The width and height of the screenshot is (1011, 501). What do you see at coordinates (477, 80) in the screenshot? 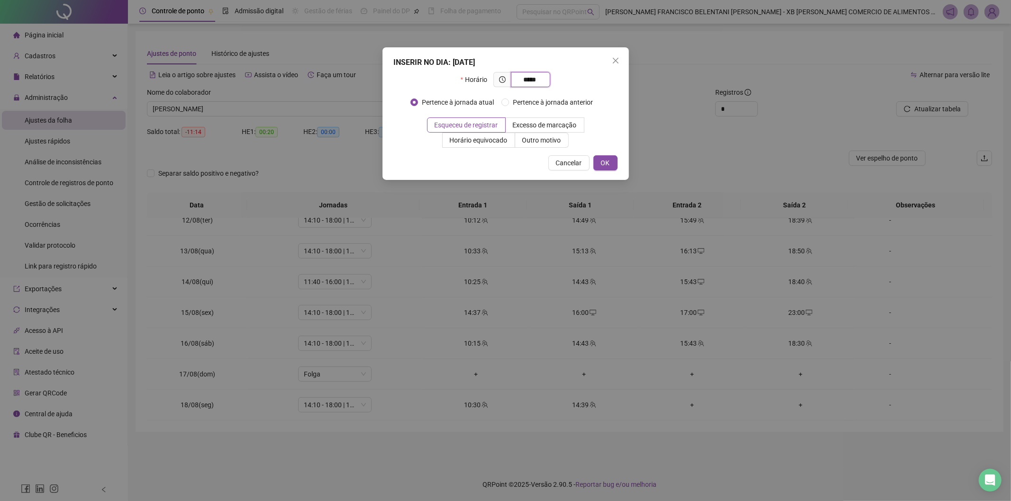
I see `label: Horário` at bounding box center [477, 80].